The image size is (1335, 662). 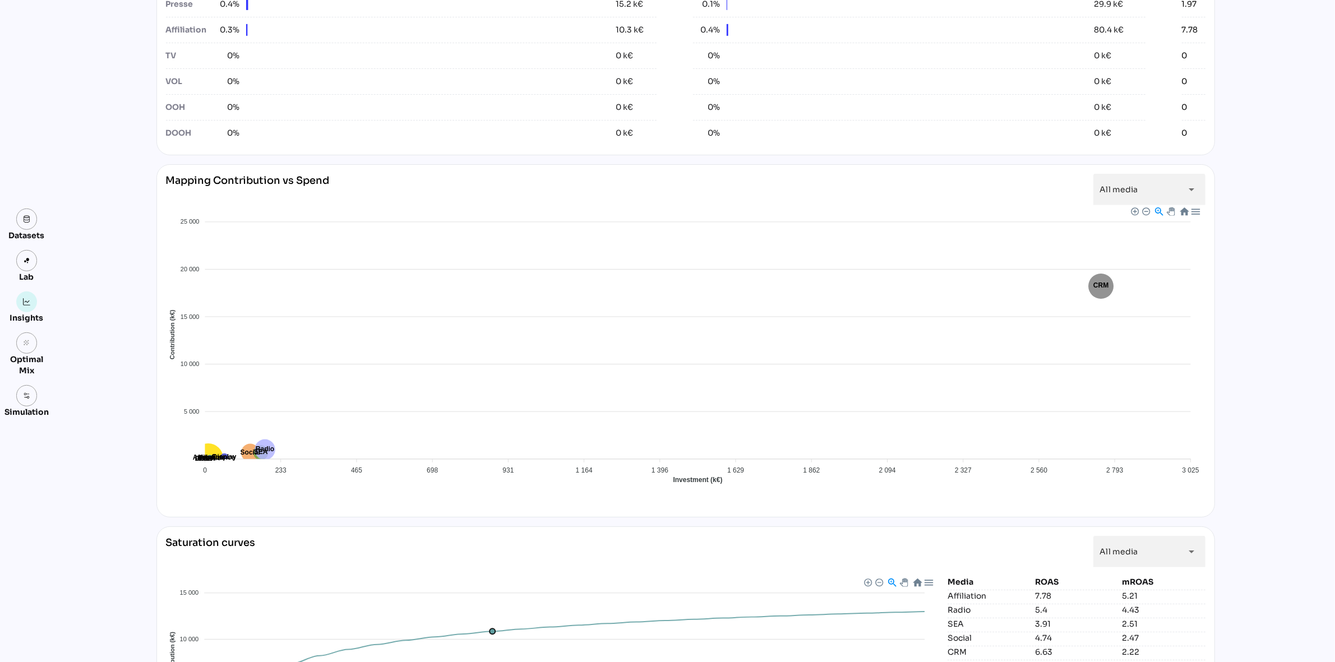 I want to click on div: ROAS, so click(x=1077, y=582).